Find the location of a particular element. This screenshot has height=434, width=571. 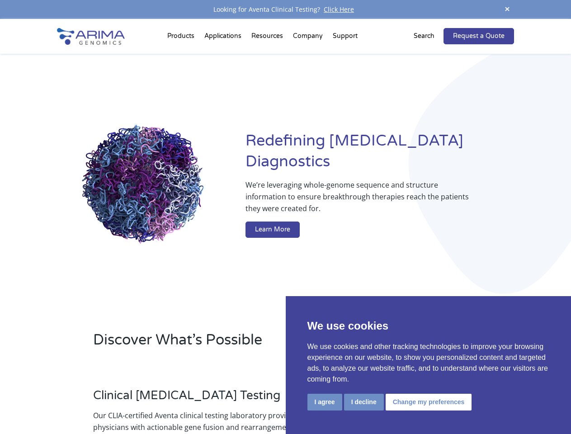

button: I agree is located at coordinates (325, 402).